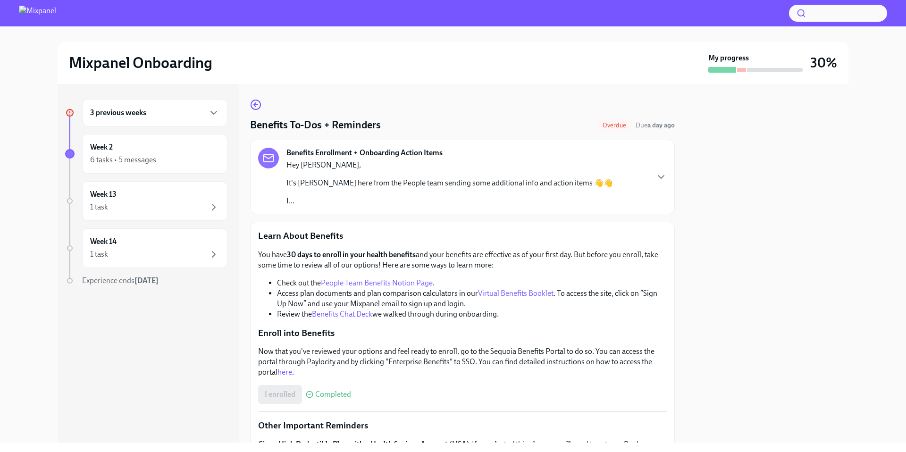 This screenshot has width=906, height=452. I want to click on span: Due, so click(655, 125).